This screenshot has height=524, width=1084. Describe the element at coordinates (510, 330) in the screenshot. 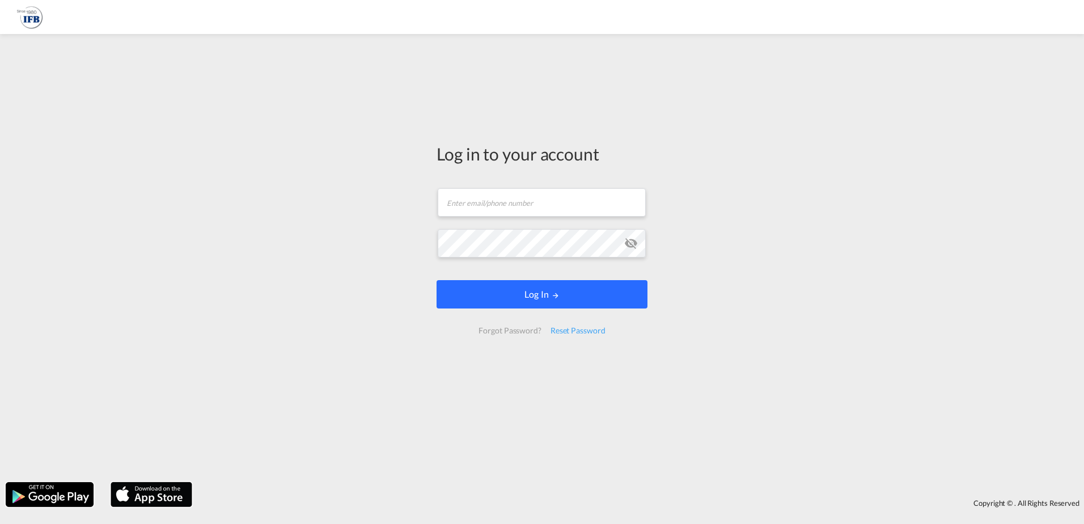

I see `div: Forgot Password?` at that location.